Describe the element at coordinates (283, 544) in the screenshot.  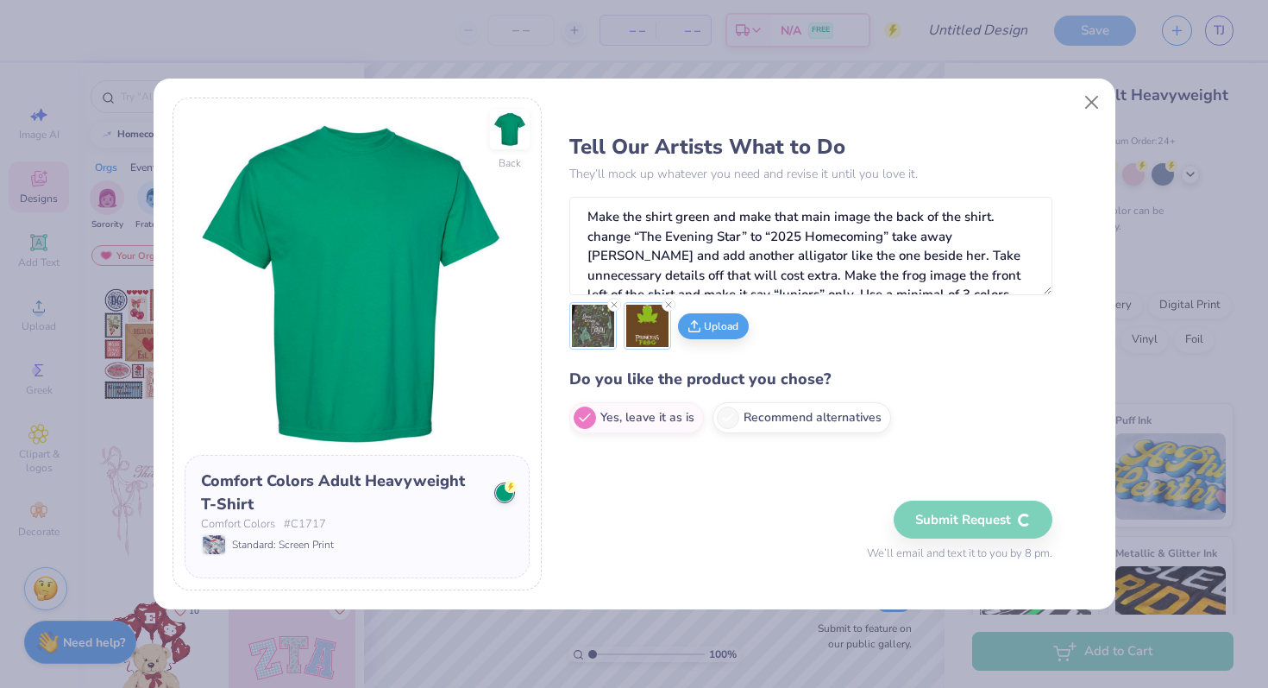
I see `span: Standard: Screen Print` at that location.